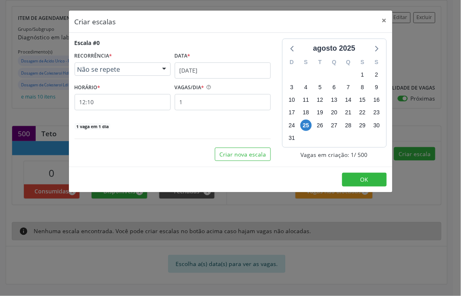 Image resolution: width=461 pixels, height=296 pixels. What do you see at coordinates (292, 62) in the screenshot?
I see `div: D` at bounding box center [292, 62].